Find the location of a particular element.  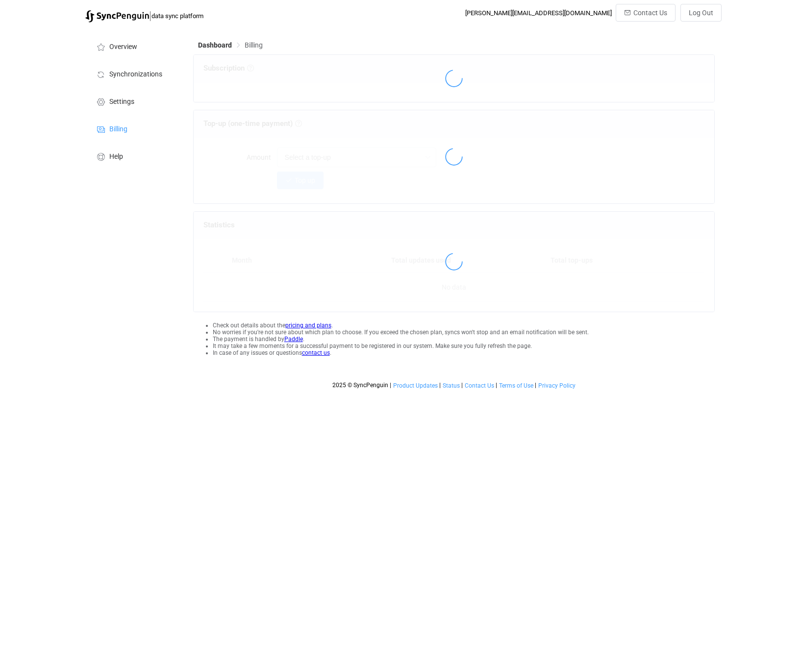

a: contact us is located at coordinates (316, 353).